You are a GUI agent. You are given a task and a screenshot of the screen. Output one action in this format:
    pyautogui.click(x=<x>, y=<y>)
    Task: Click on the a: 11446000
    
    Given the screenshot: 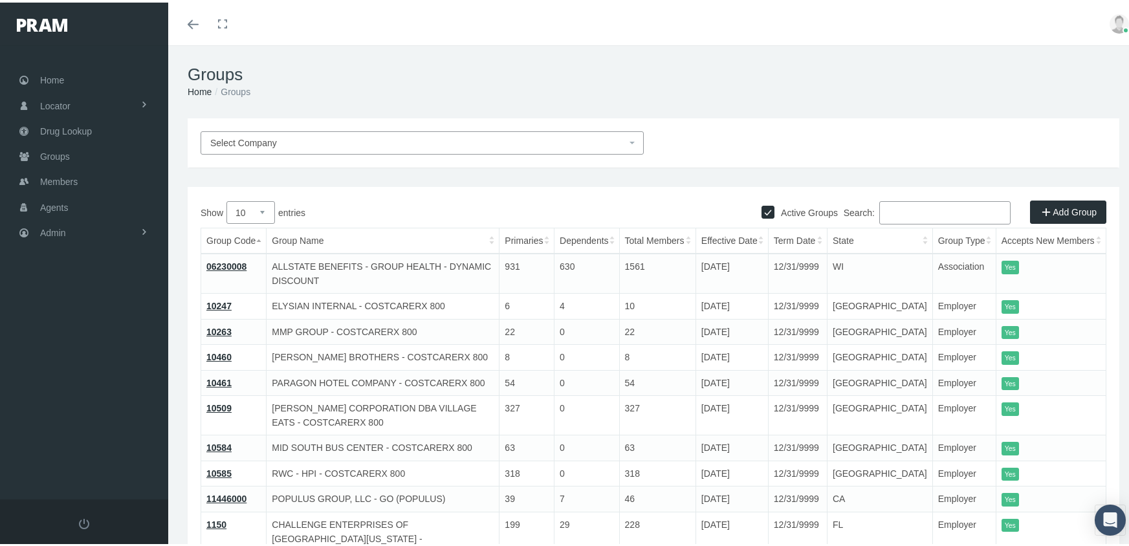 What is the action you would take?
    pyautogui.click(x=226, y=496)
    